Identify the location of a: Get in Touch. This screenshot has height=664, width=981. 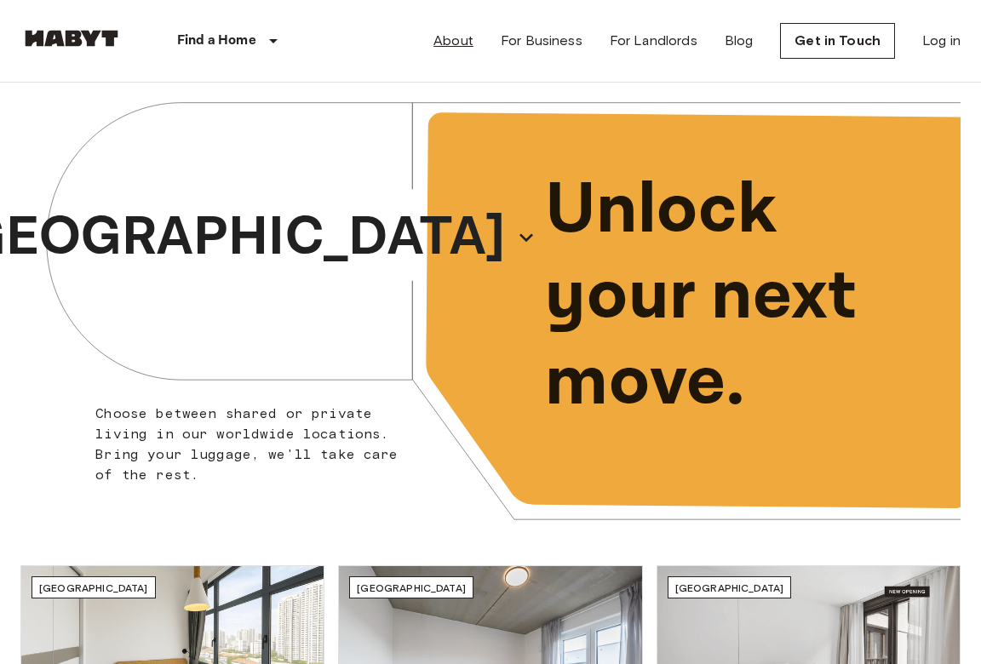
(837, 41).